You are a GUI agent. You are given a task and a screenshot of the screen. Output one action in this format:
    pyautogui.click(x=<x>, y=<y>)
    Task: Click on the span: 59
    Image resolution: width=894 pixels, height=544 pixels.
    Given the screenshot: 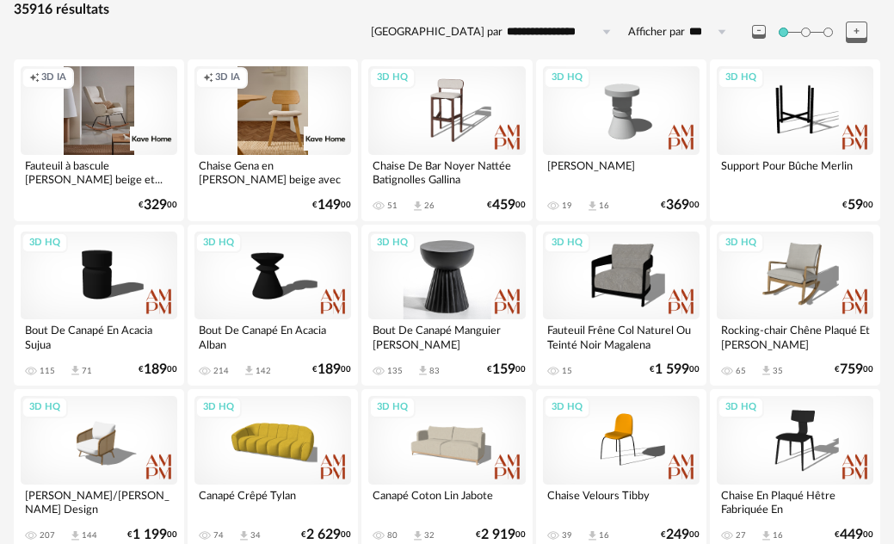 What is the action you would take?
    pyautogui.click(x=856, y=205)
    